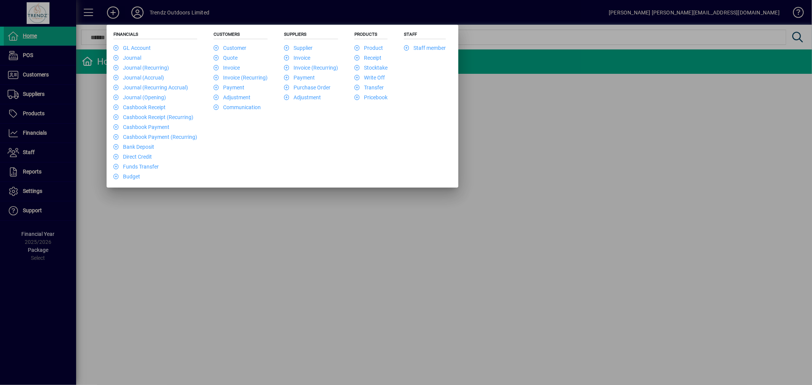 The width and height of the screenshot is (812, 385). I want to click on h5: Staff, so click(425, 35).